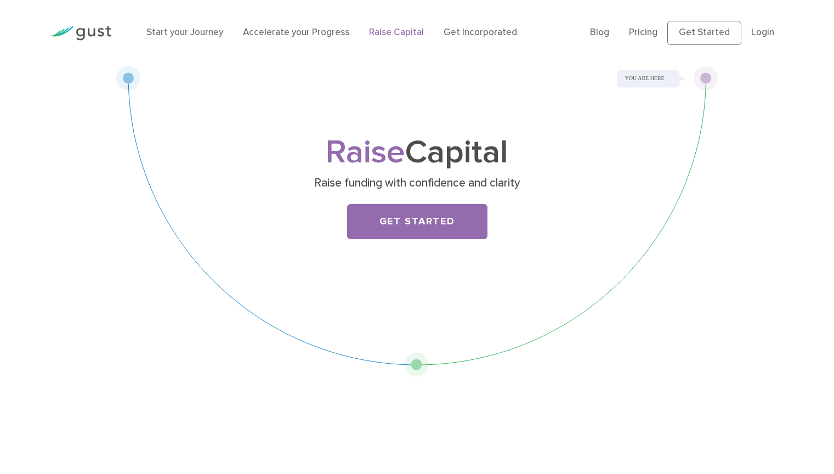 The image size is (834, 474). What do you see at coordinates (185, 32) in the screenshot?
I see `a: Start your Journey` at bounding box center [185, 32].